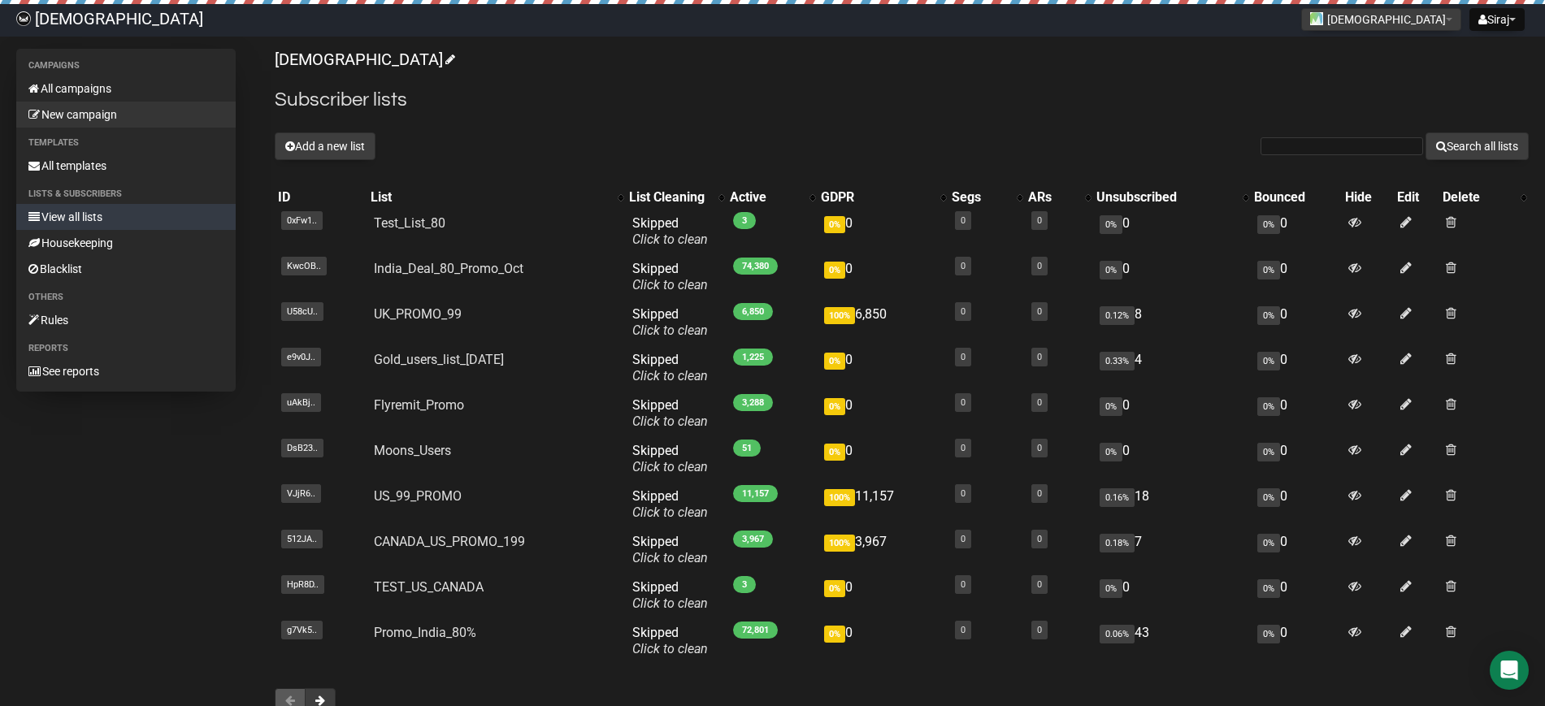  I want to click on a: Blacklist, so click(126, 269).